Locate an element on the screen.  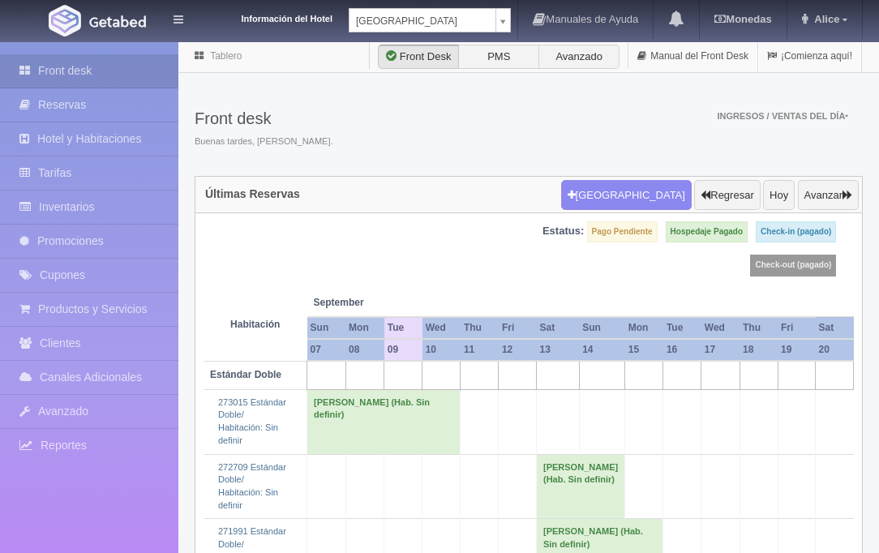
label: Estatus: is located at coordinates (563, 231).